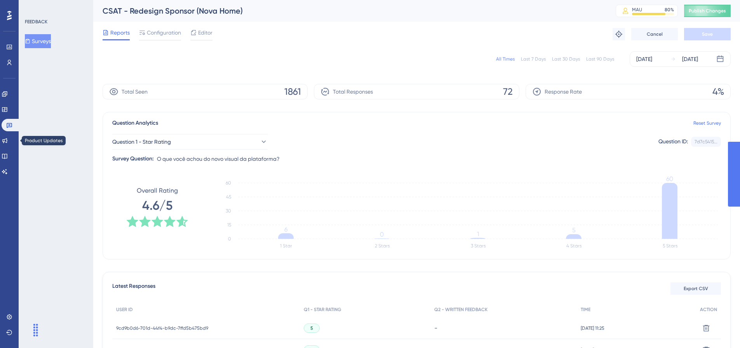  What do you see at coordinates (707, 11) in the screenshot?
I see `button: Publish Changes` at bounding box center [707, 11].